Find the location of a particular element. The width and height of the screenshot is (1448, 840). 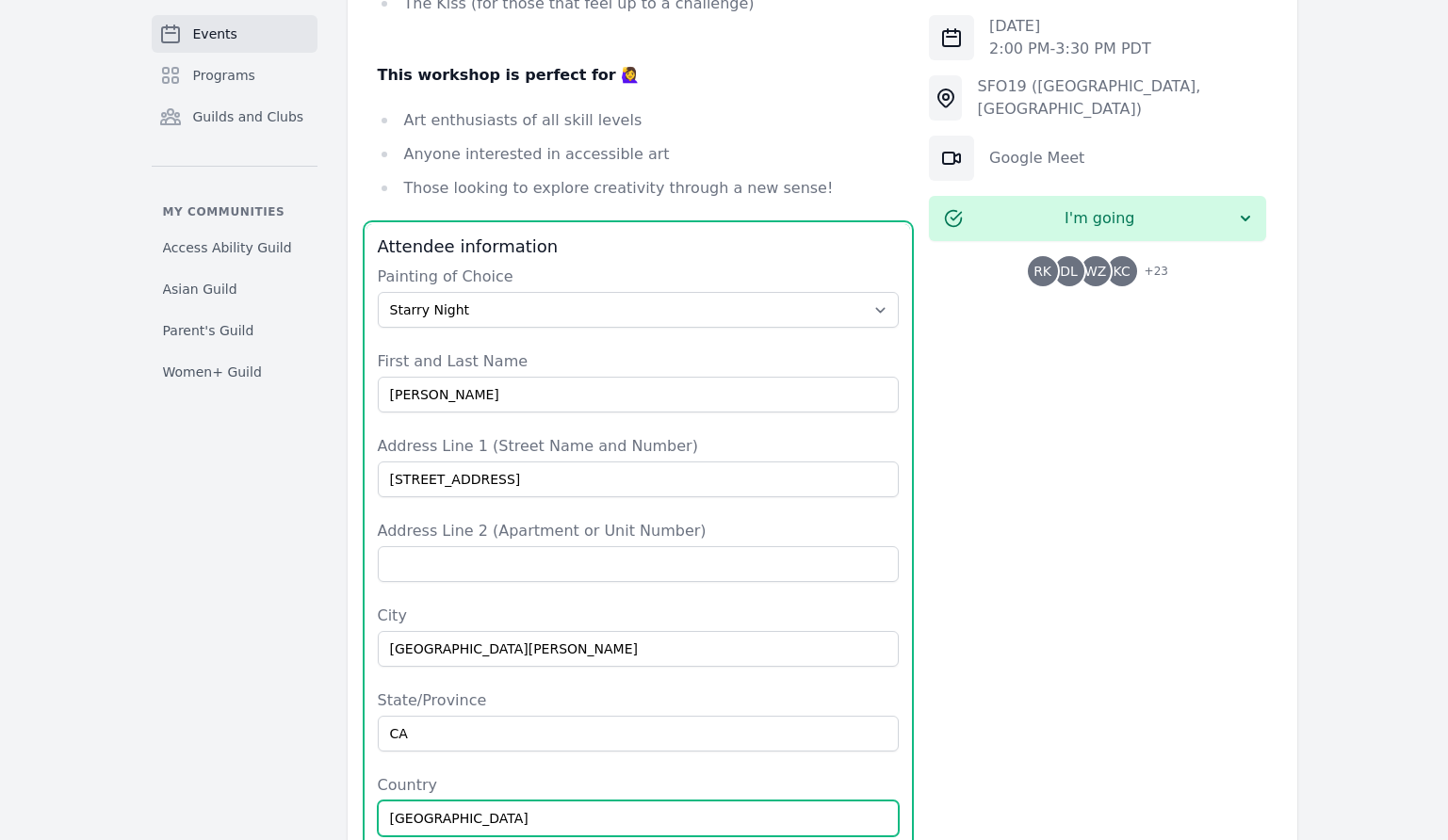

button: I'm going is located at coordinates (1098, 219).